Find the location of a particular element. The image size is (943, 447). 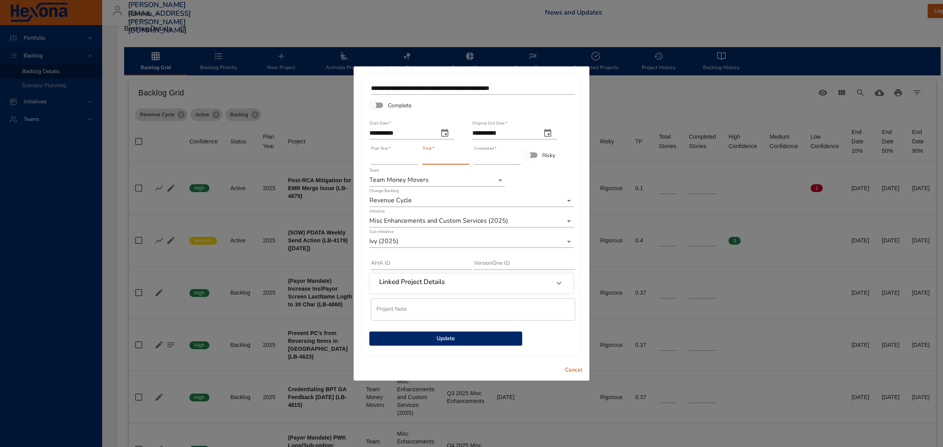

label: Original End Date is located at coordinates (489, 123).